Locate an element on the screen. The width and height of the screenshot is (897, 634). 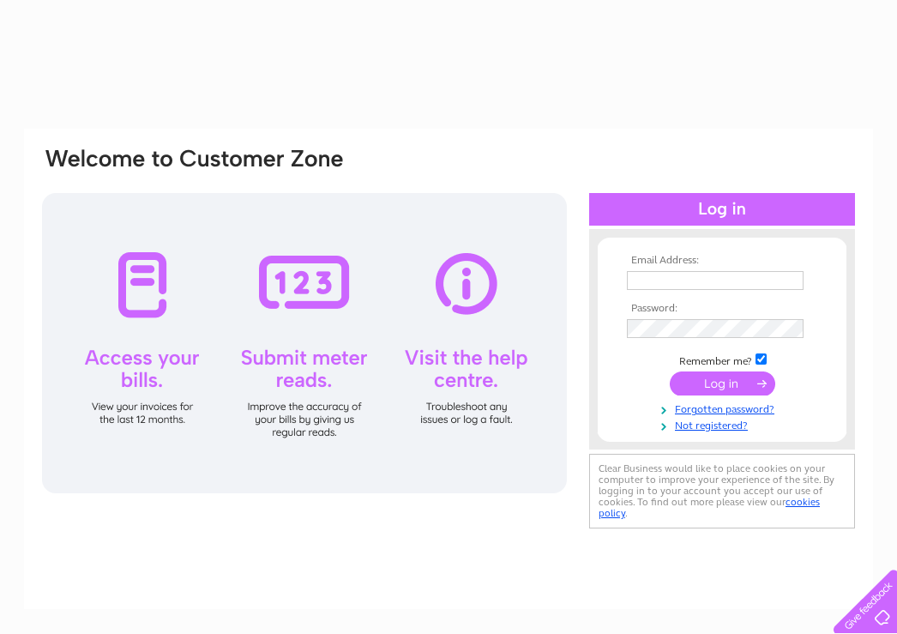
a: Forgotten password? is located at coordinates (724, 407).